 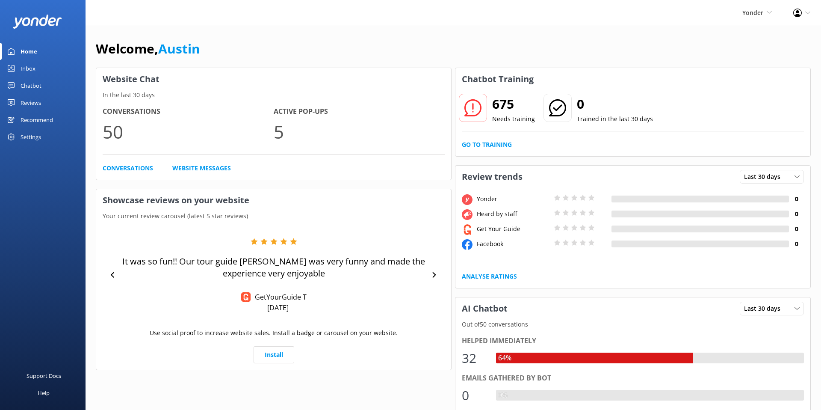 What do you see at coordinates (615, 104) in the screenshot?
I see `h2: 0` at bounding box center [615, 104].